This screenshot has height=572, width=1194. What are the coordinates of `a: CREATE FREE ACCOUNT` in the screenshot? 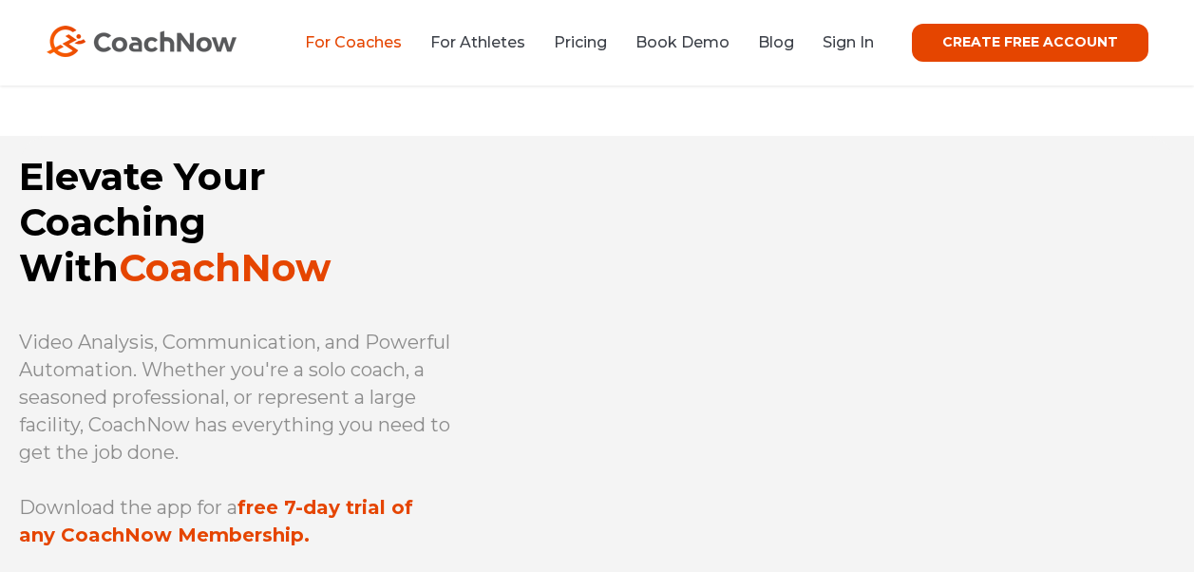 It's located at (1029, 43).